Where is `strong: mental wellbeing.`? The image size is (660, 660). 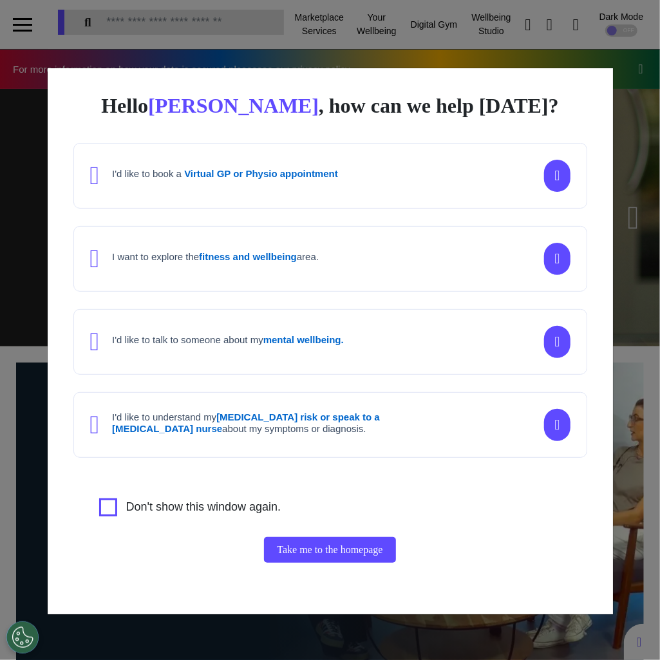
strong: mental wellbeing. is located at coordinates (303, 339).